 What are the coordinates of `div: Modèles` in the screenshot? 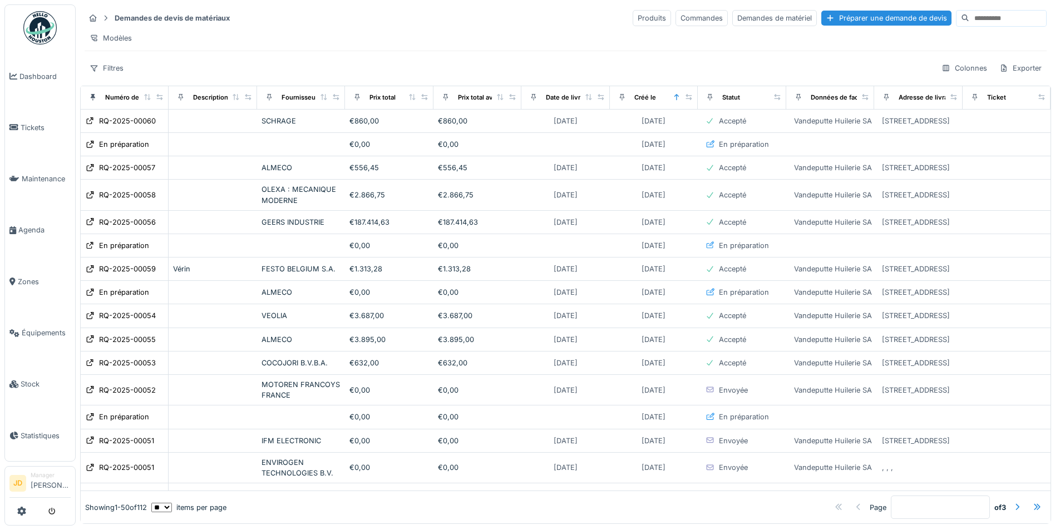 It's located at (111, 38).